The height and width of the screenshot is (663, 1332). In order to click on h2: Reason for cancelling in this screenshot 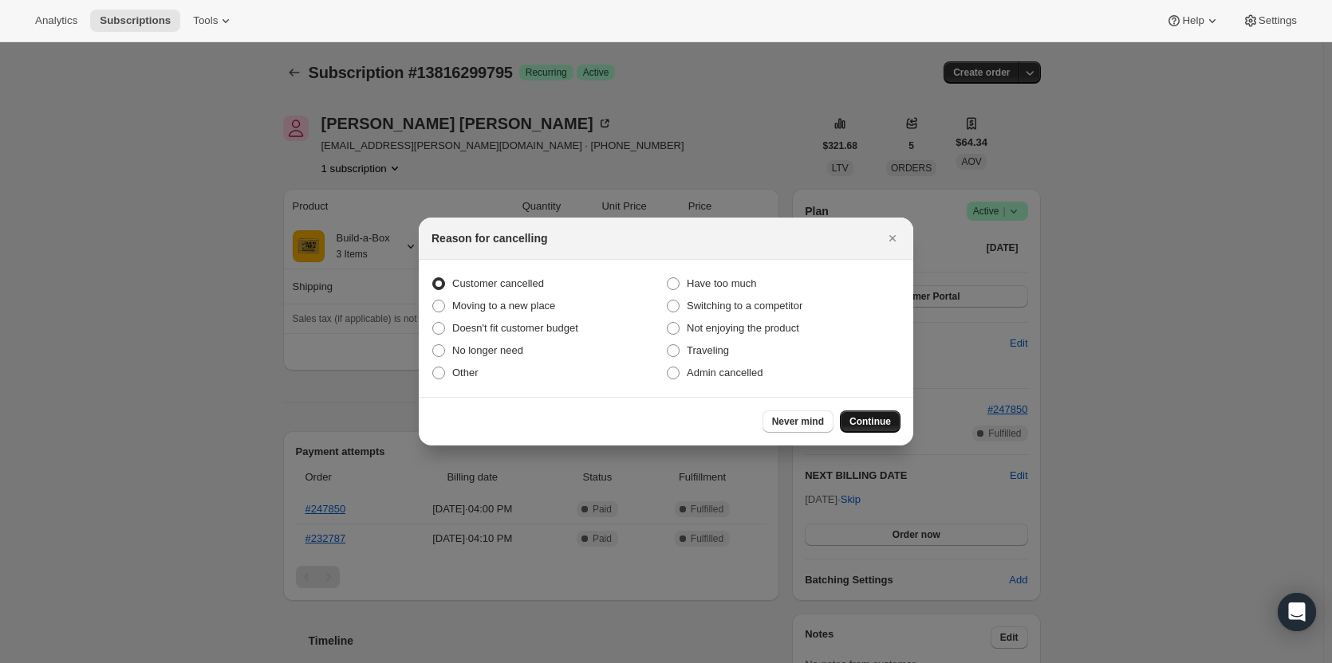, I will do `click(489, 238)`.